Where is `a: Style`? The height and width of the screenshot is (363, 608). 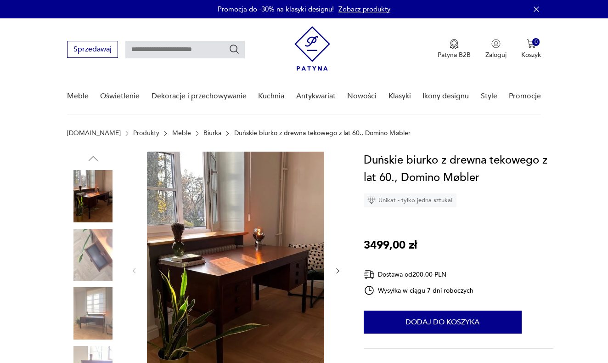 a: Style is located at coordinates (489, 96).